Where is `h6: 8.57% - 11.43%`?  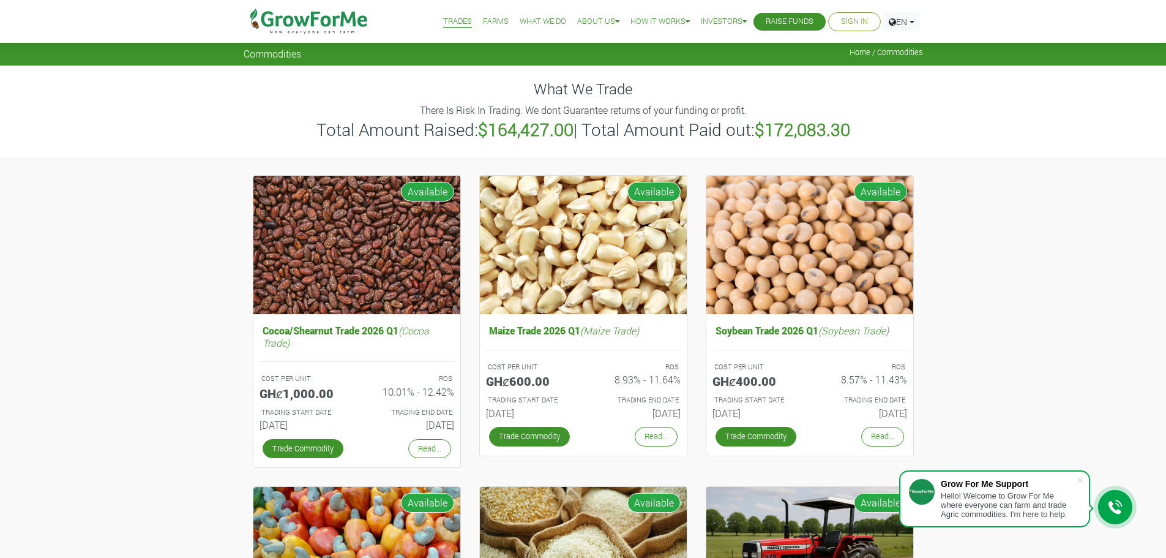 h6: 8.57% - 11.43% is located at coordinates (863, 379).